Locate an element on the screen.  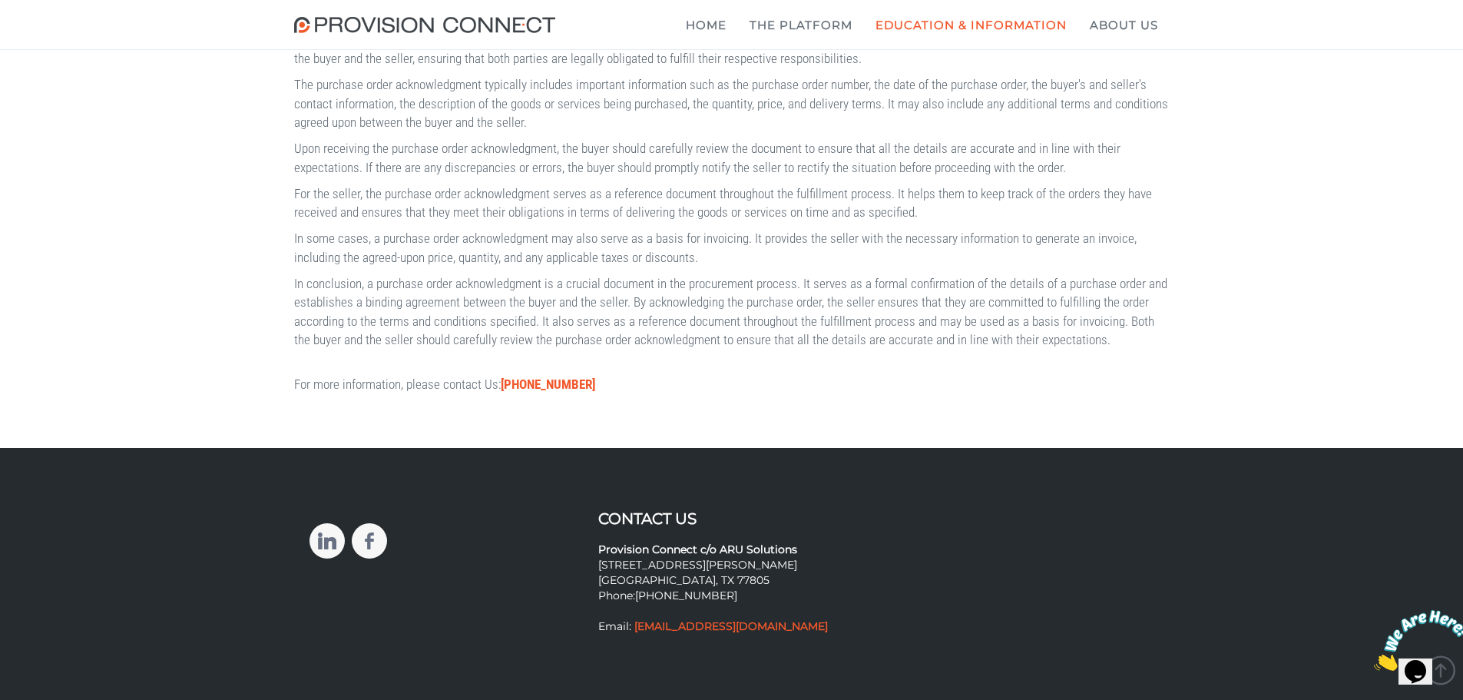
p: Upon receiving the purchase order acknowledgment, the buyer should carefully review the document ... is located at coordinates (732, 157).